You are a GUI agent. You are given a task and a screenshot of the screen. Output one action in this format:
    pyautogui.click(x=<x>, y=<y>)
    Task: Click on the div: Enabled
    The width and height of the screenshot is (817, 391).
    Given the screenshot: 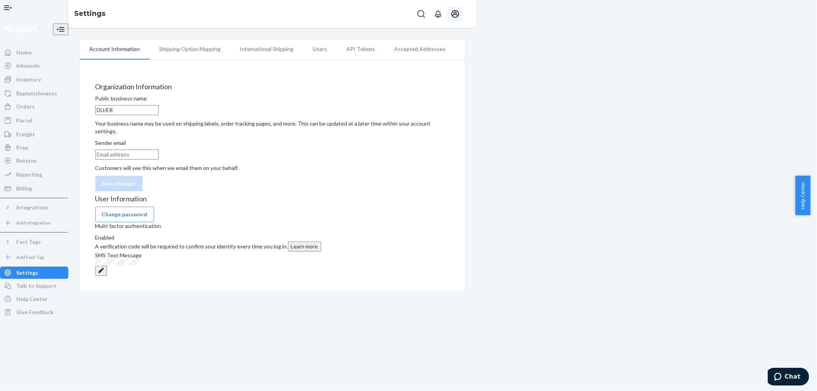 What is the action you would take?
    pyautogui.click(x=273, y=237)
    